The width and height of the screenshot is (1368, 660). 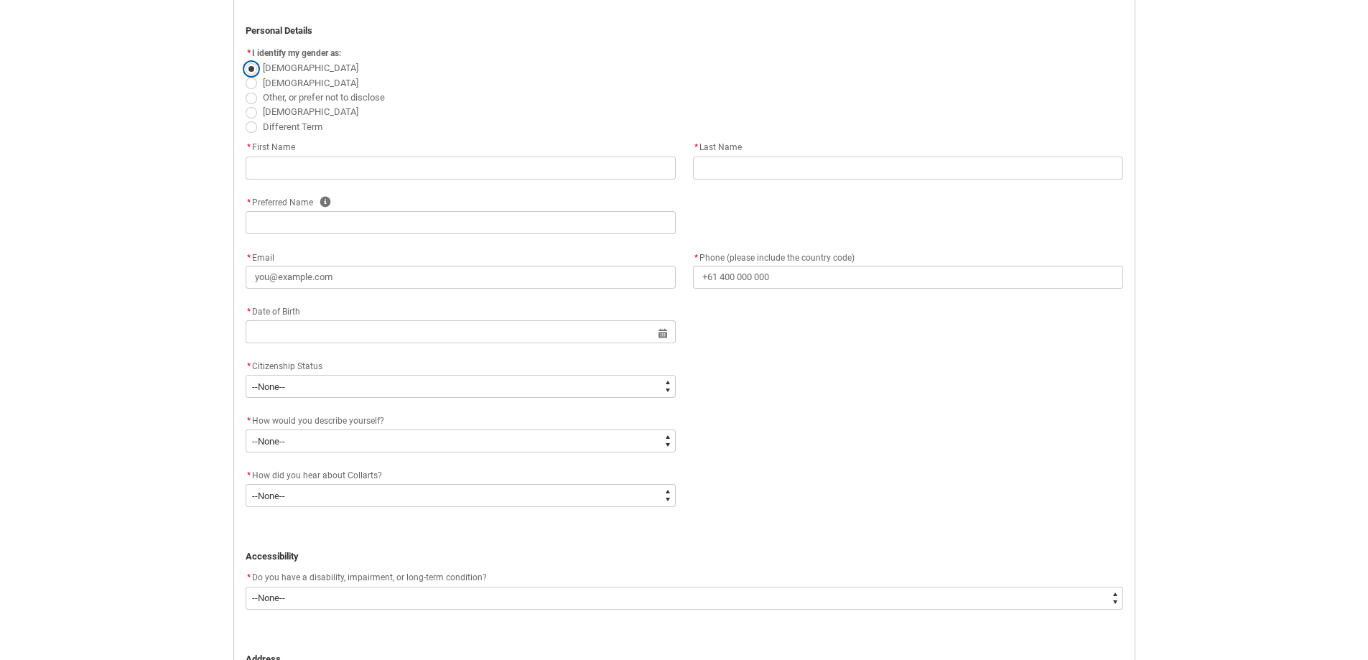 I want to click on label: Phone (please include the country code), so click(x=776, y=256).